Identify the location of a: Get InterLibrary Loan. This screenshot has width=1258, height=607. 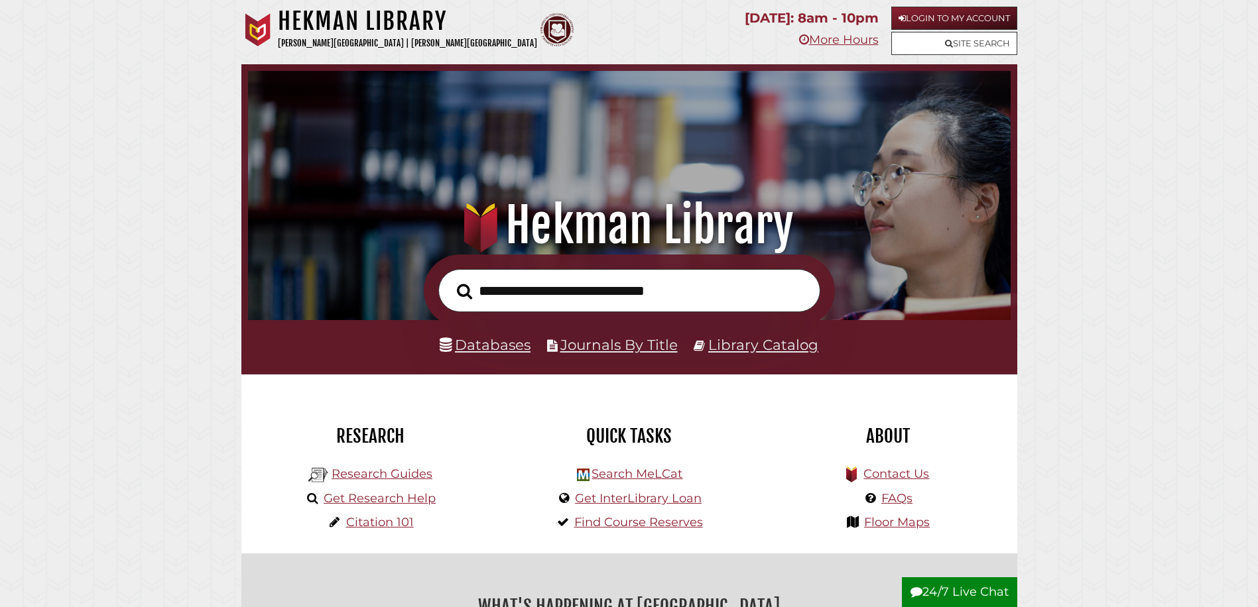
(638, 499).